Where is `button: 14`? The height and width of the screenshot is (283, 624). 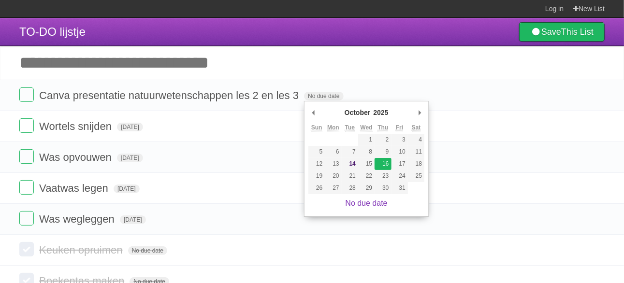
button: 14 is located at coordinates (350, 164).